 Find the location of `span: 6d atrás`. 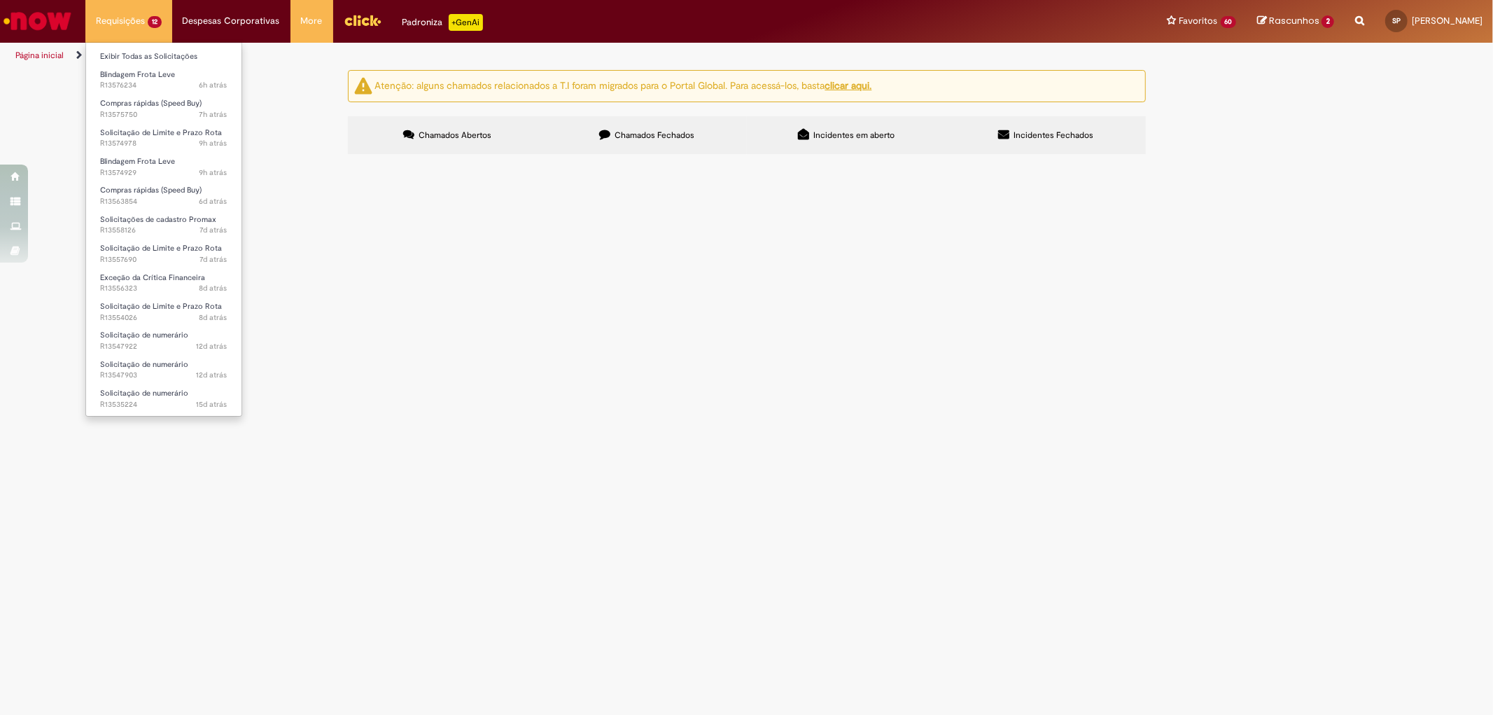

span: 6d atrás is located at coordinates (213, 201).